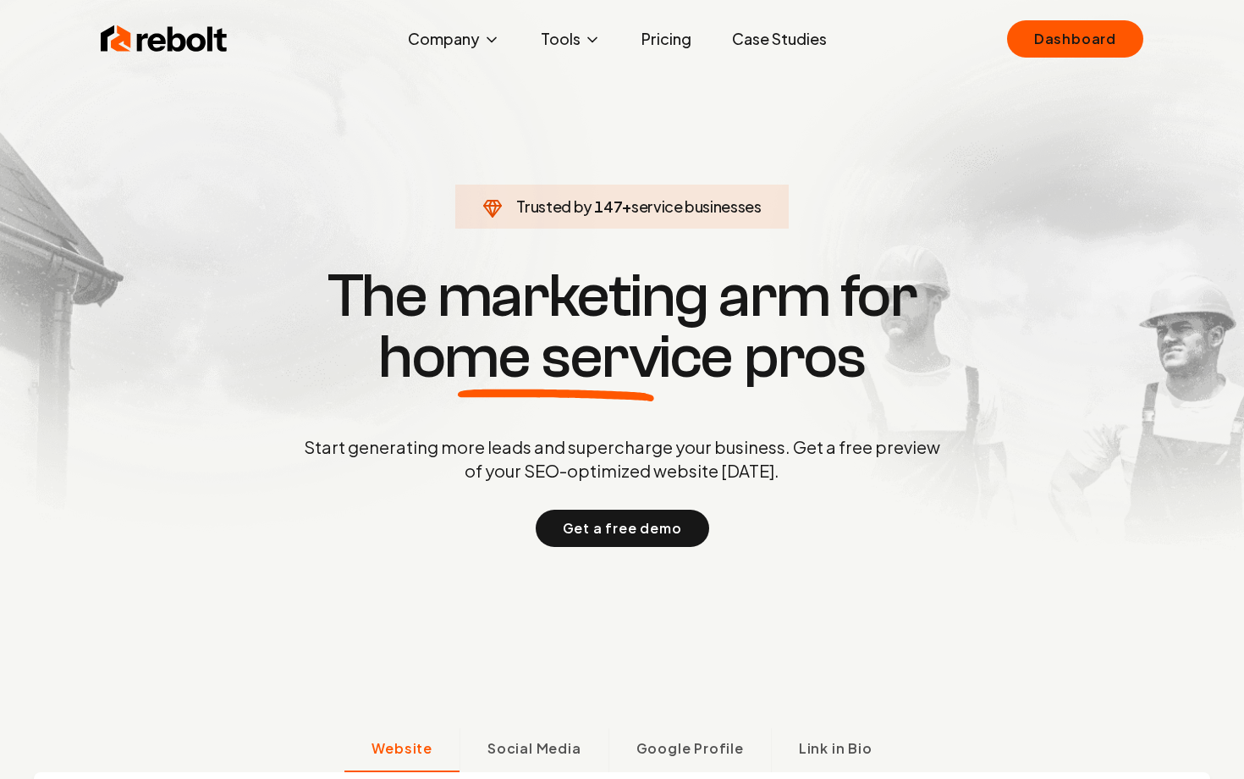 The width and height of the screenshot is (1244, 779). What do you see at coordinates (690, 748) in the screenshot?
I see `span: Google Profile` at bounding box center [690, 748].